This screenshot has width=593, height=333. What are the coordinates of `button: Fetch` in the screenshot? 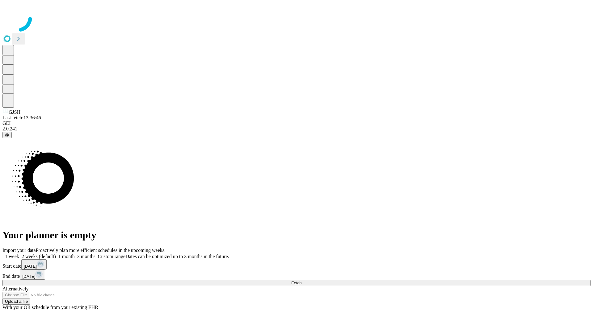 It's located at (296, 283).